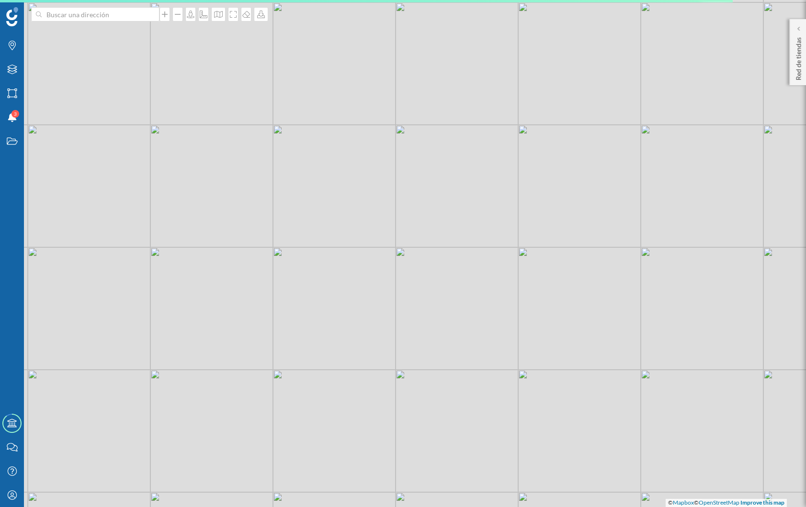  I want to click on a: Mapbox, so click(683, 503).